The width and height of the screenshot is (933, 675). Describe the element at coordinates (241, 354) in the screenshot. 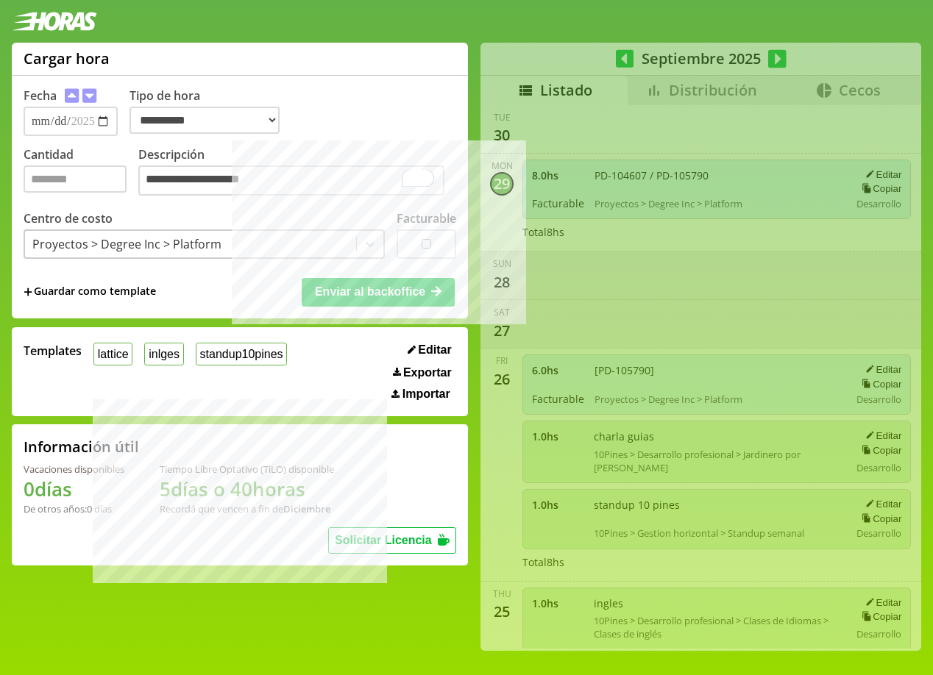

I see `button: standup10pines` at that location.